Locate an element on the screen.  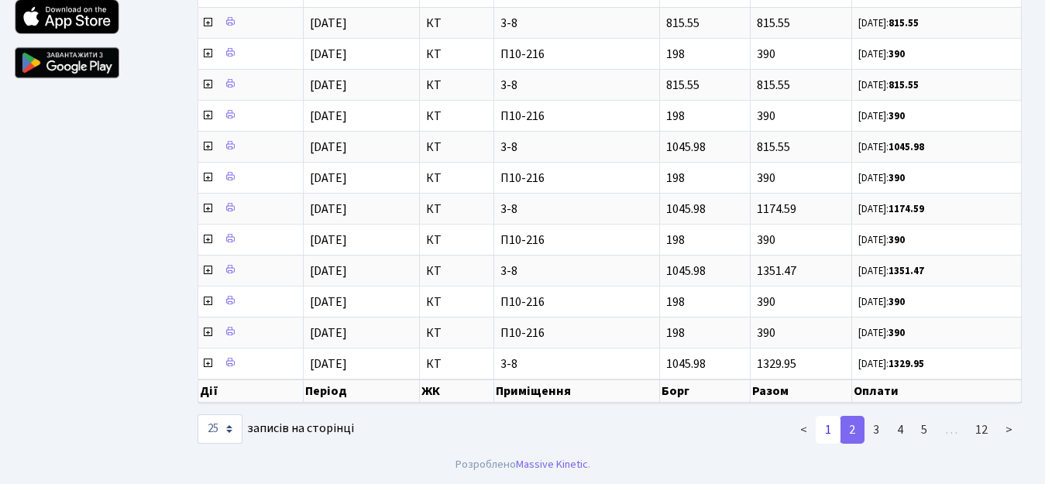
a: Massive Kinetic is located at coordinates (551, 464).